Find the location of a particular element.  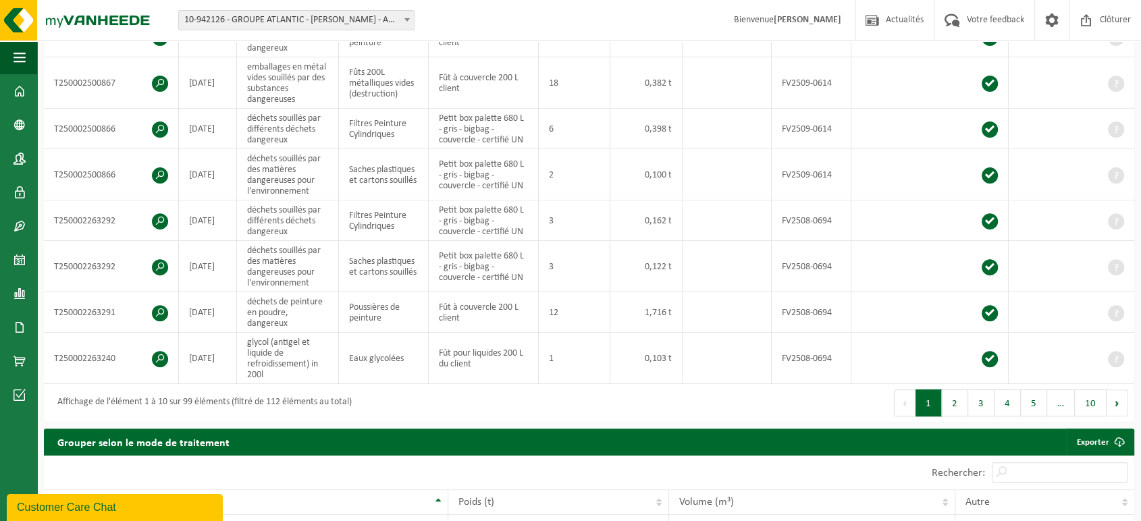

span: Poids (t) is located at coordinates (476, 502).